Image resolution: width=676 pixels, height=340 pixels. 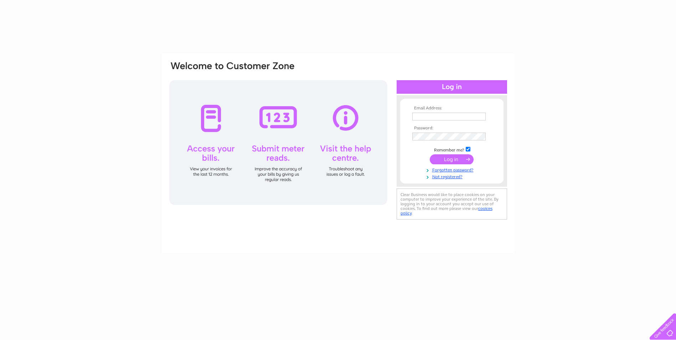 I want to click on div: Clear Business would like to place cookies on your computer to improve your experience of the sit..., so click(x=452, y=204).